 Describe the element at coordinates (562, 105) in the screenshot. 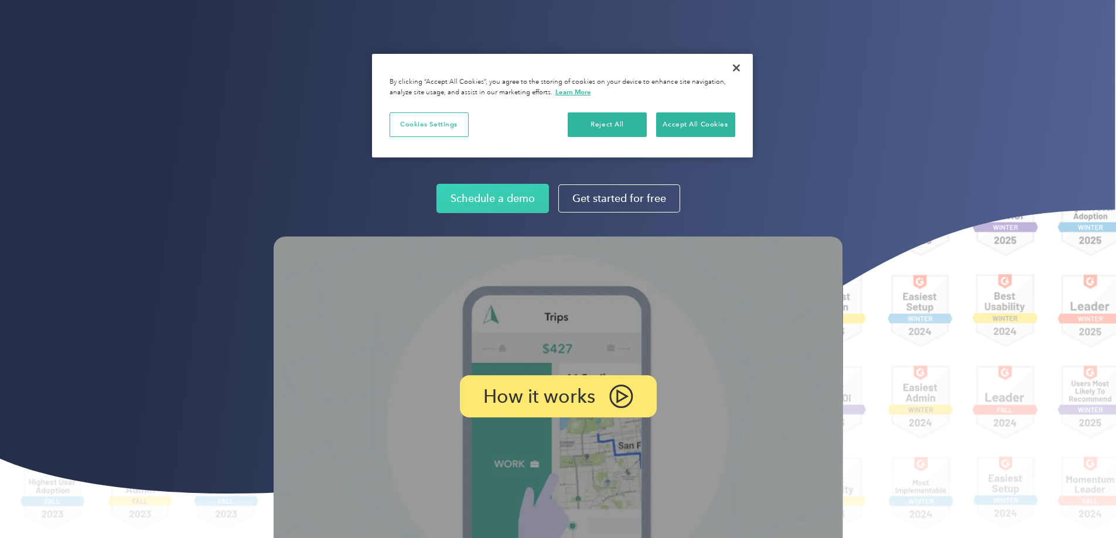

I see `div: Cookie banner` at that location.